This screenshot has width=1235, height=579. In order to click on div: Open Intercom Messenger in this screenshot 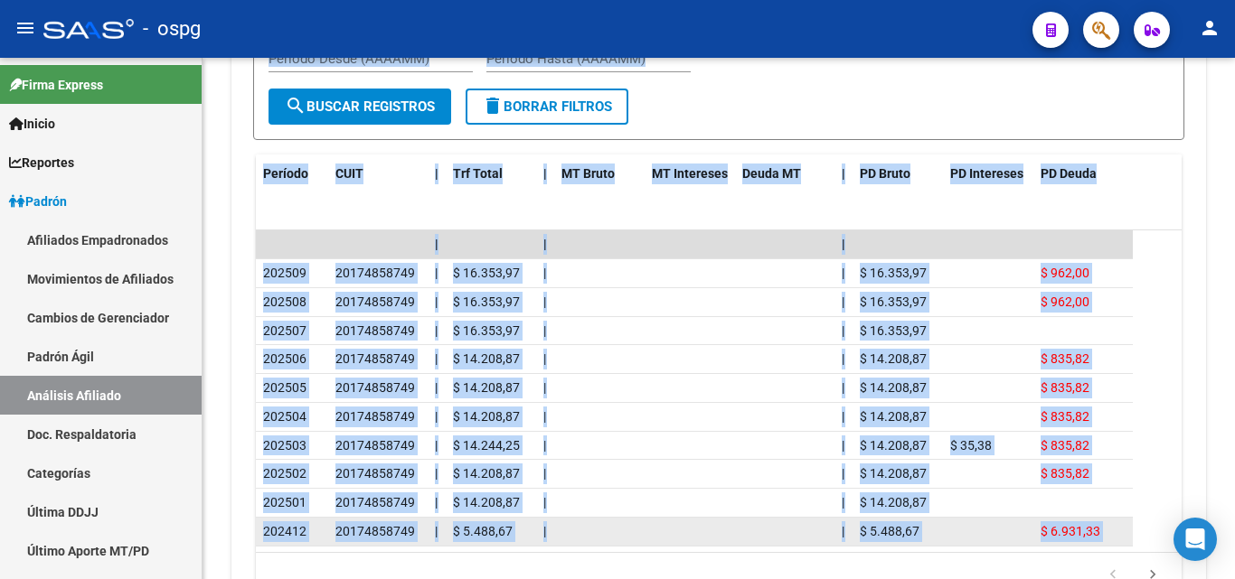, I will do `click(1195, 540)`.